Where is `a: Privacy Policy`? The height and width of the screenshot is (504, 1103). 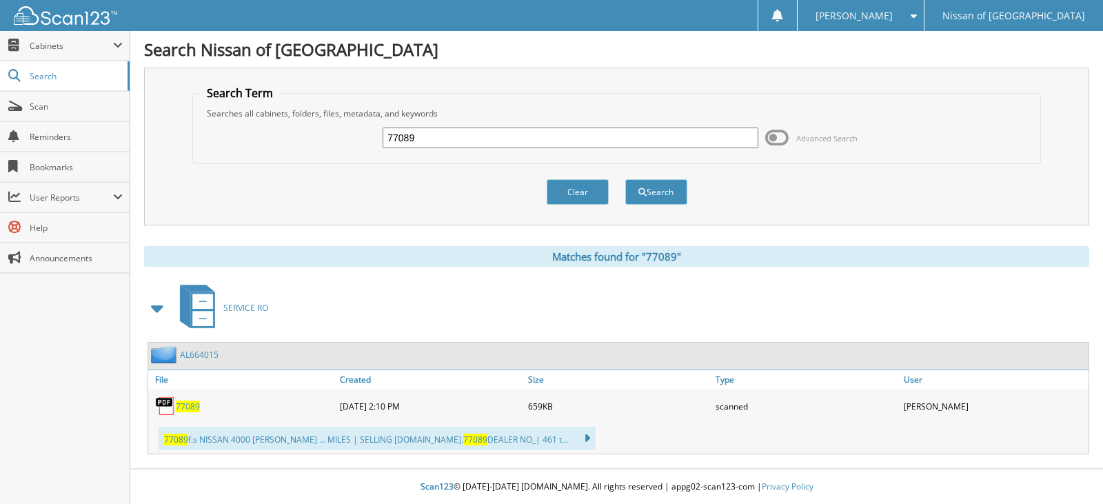 a: Privacy Policy is located at coordinates (787, 486).